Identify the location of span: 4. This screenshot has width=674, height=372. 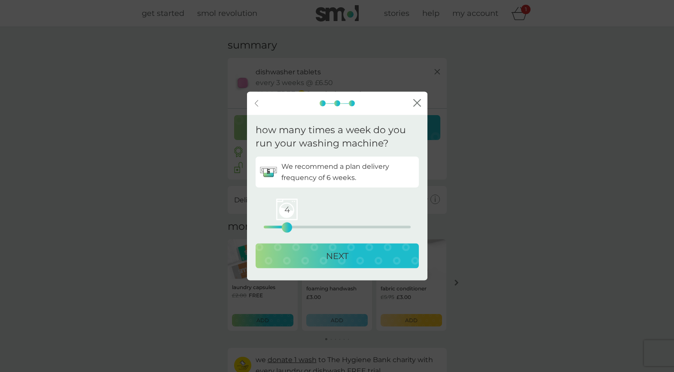
(287, 209).